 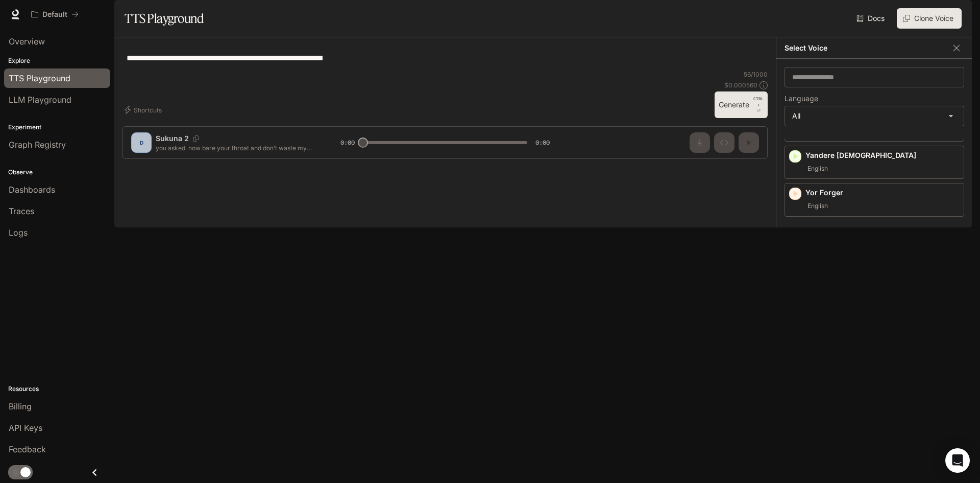 I want to click on button: GenerateCTRL +⏎, so click(x=741, y=105).